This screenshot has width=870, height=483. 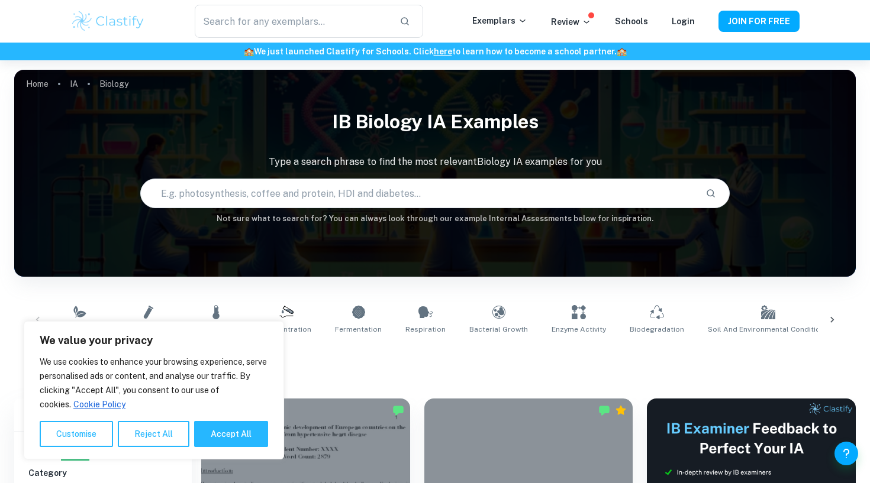 I want to click on span: Enzyme Activity, so click(x=579, y=330).